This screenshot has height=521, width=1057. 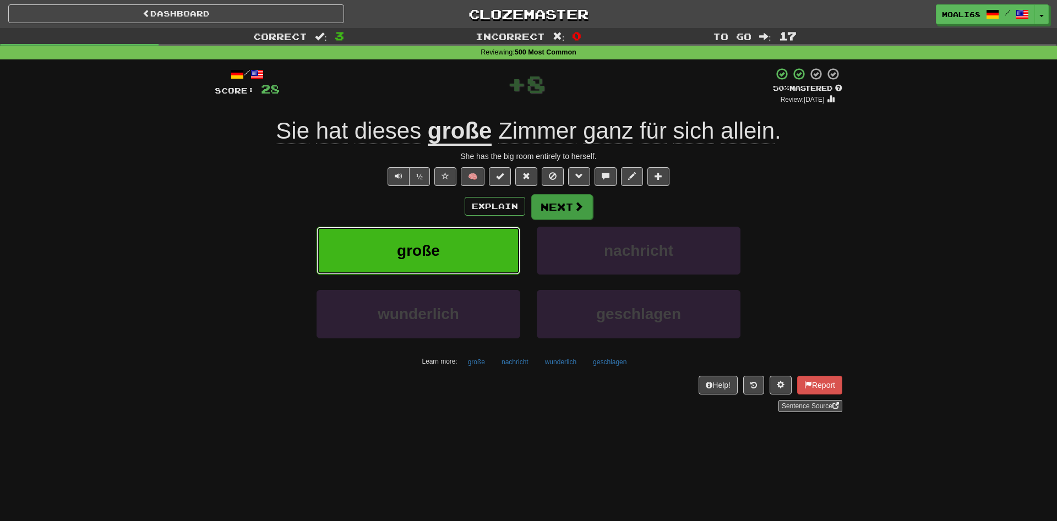 What do you see at coordinates (961, 14) in the screenshot?
I see `span: moali68` at bounding box center [961, 14].